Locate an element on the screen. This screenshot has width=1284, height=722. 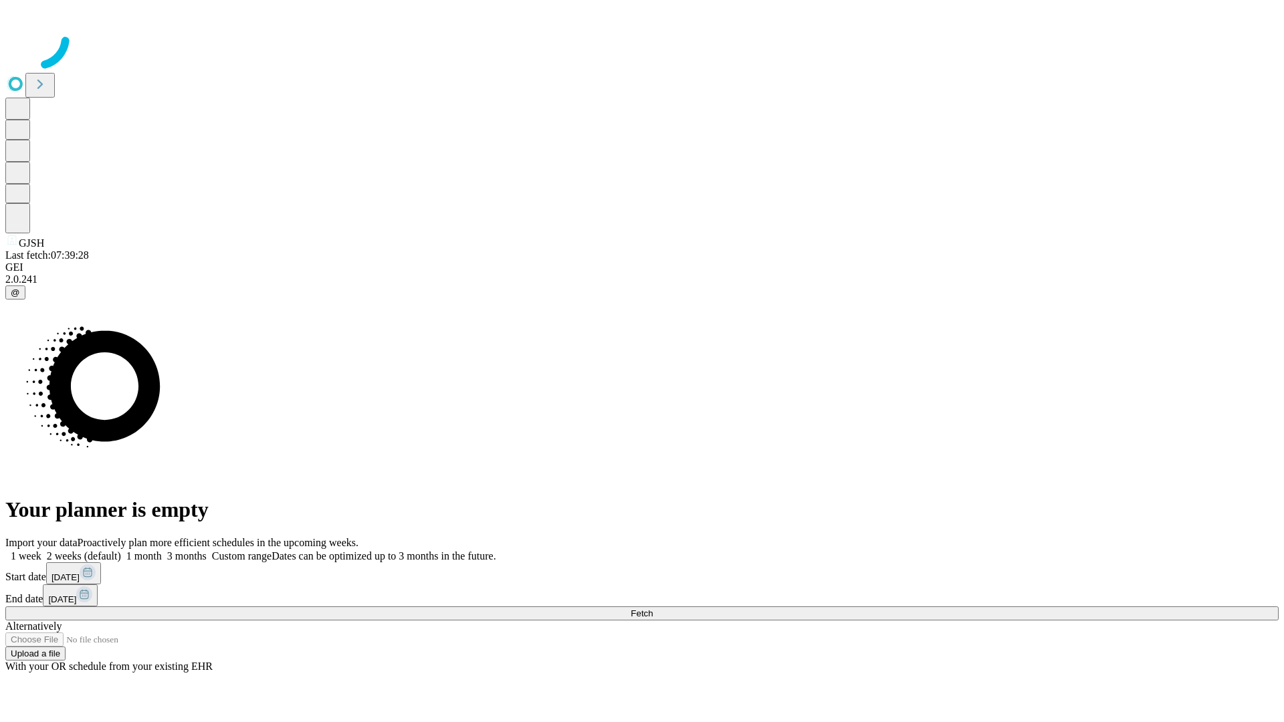
span: Custom range is located at coordinates (241, 556).